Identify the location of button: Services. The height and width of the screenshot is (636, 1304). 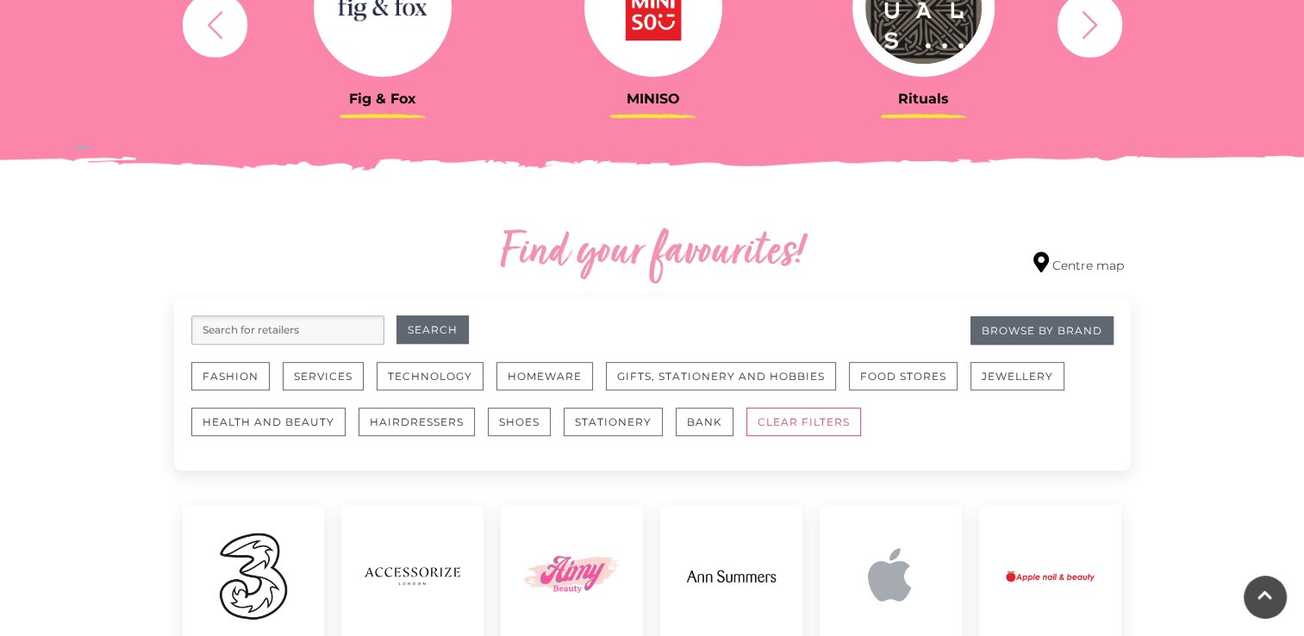
(323, 376).